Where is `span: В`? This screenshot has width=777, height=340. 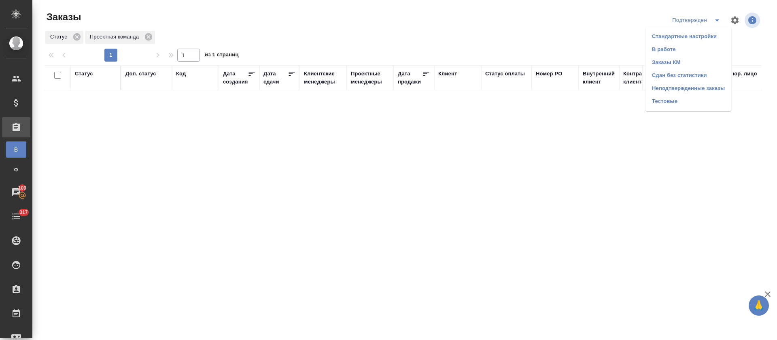 span: В is located at coordinates (16, 149).